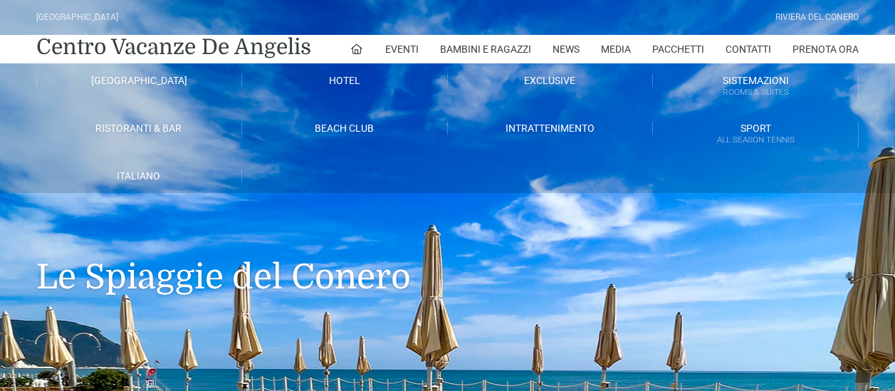 This screenshot has height=391, width=895. I want to click on span: Italiano, so click(138, 176).